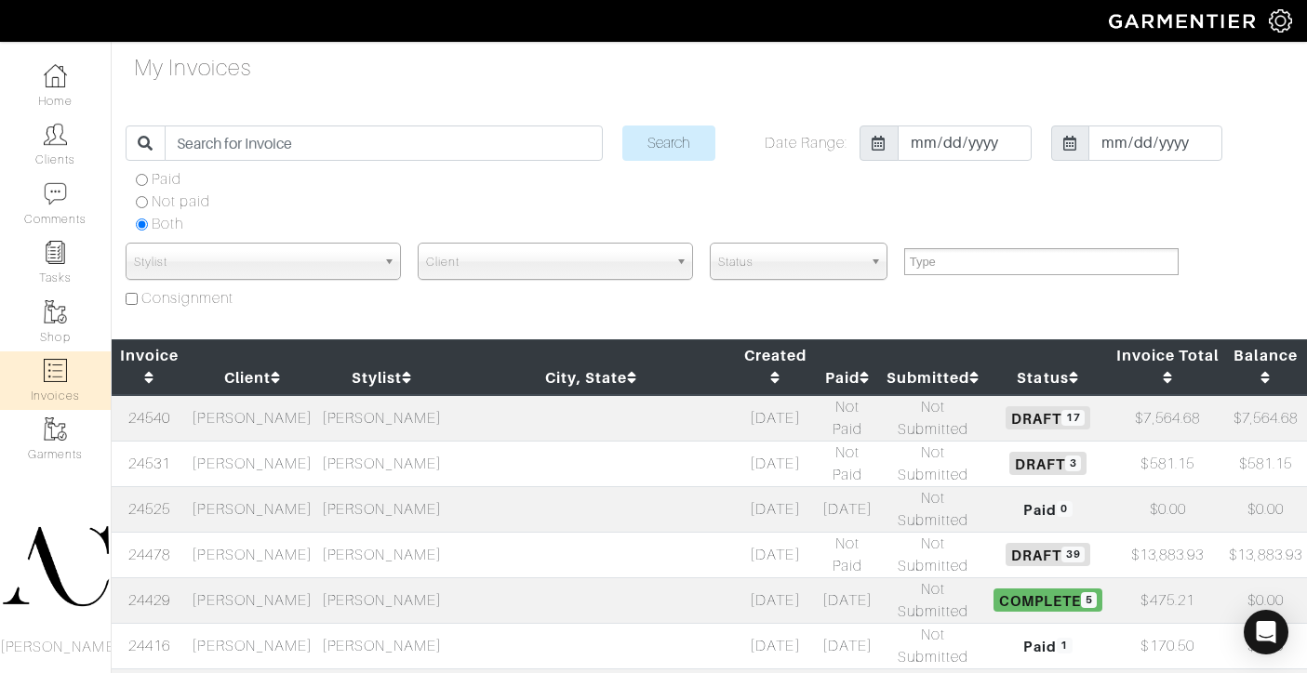 This screenshot has width=1307, height=673. What do you see at coordinates (1072, 463) in the screenshot?
I see `span: 3` at bounding box center [1072, 463].